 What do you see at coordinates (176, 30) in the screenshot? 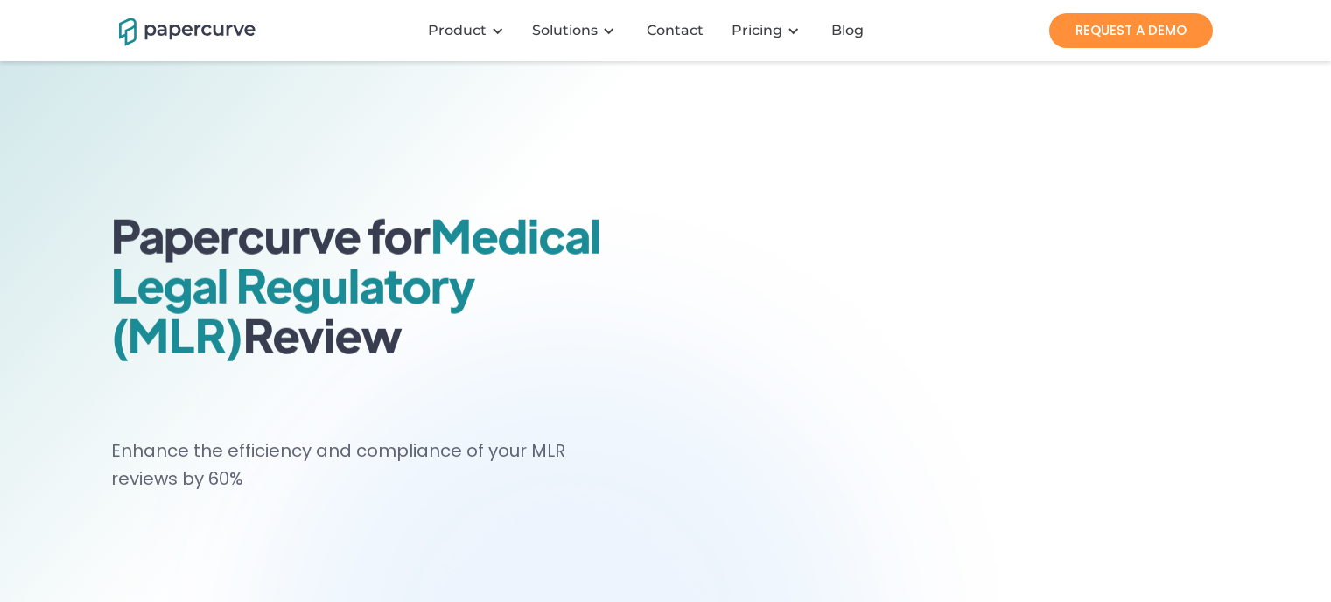
I see `a: home` at bounding box center [176, 30].